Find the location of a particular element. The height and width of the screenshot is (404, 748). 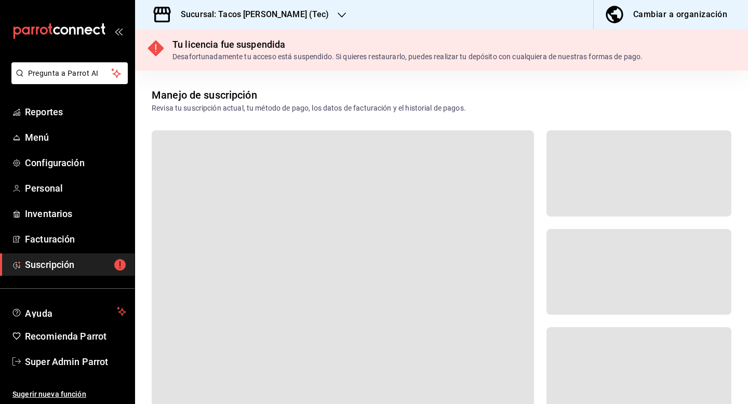

button: open_drawer_menu is located at coordinates (118, 31).